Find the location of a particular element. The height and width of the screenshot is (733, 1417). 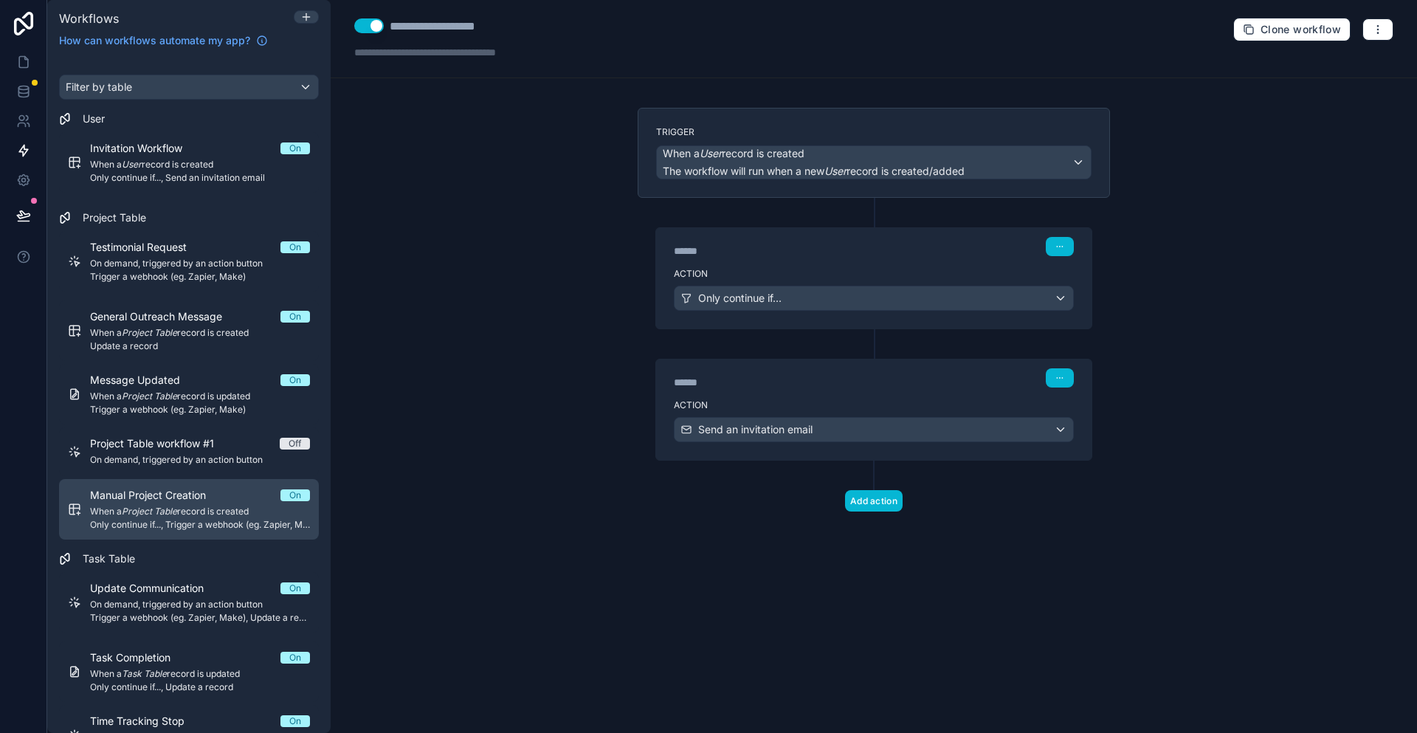

button: Send an invitation email is located at coordinates (874, 430).